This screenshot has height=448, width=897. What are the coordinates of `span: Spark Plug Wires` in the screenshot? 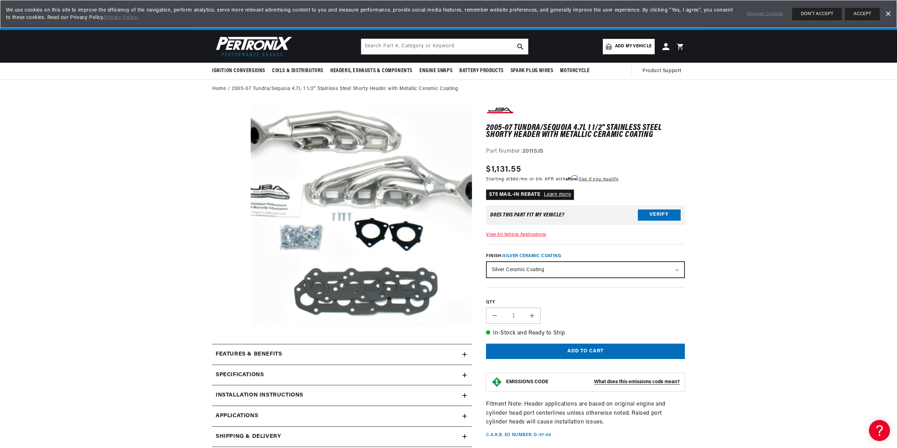 It's located at (532, 71).